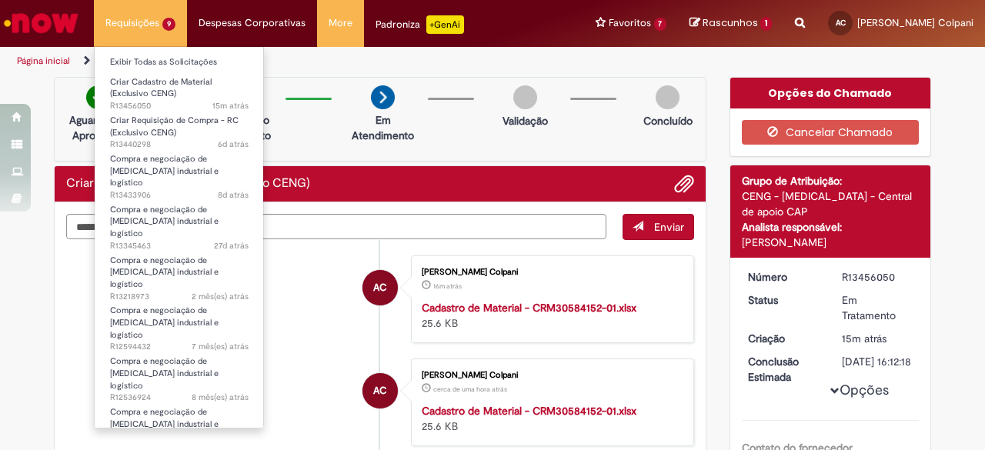  I want to click on span: 7, so click(660, 24).